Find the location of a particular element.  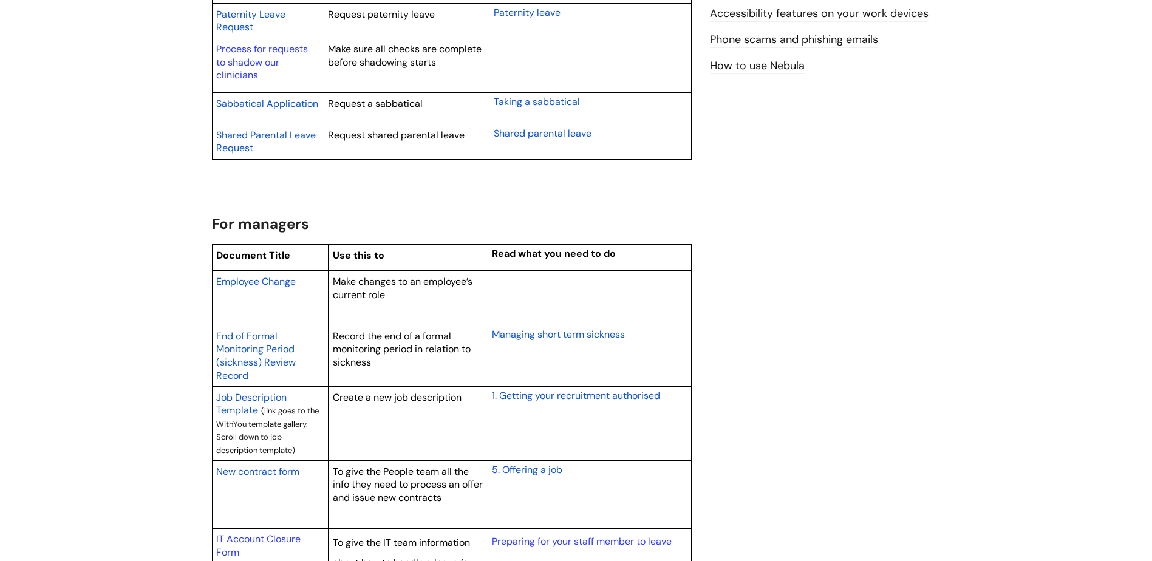

a: Taking a sabbatical is located at coordinates (537, 101).